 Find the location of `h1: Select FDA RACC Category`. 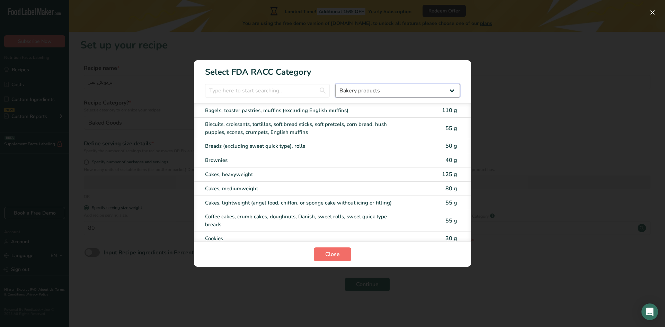

h1: Select FDA RACC Category is located at coordinates (332, 69).